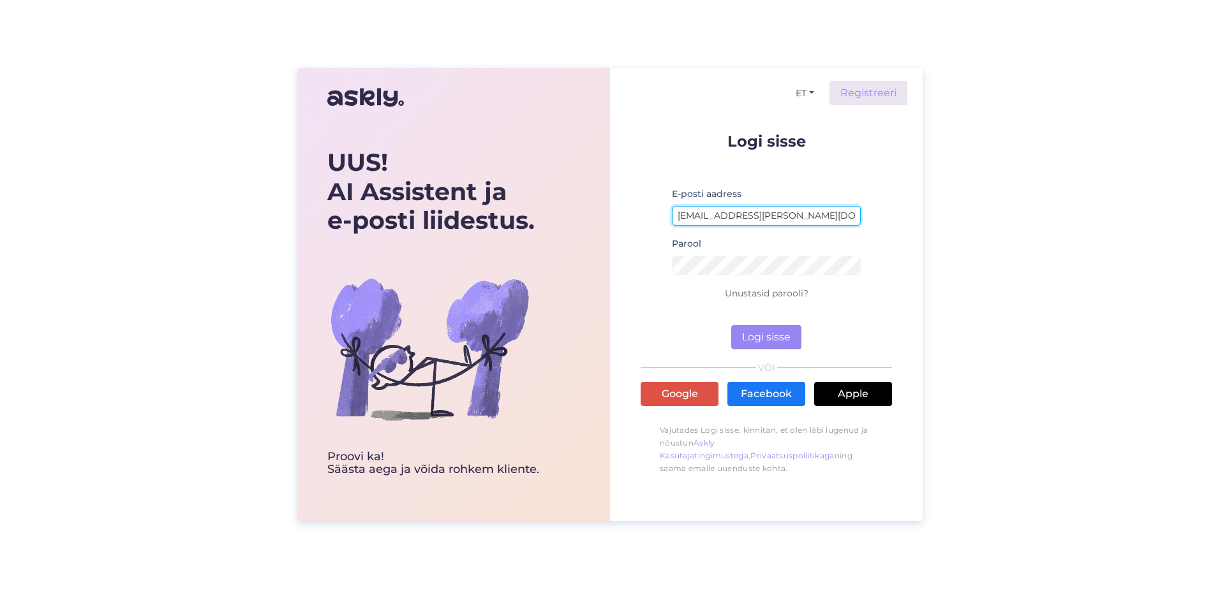 This screenshot has width=1220, height=589. Describe the element at coordinates (792, 455) in the screenshot. I see `a: Privaatsuspoliitikaga` at that location.